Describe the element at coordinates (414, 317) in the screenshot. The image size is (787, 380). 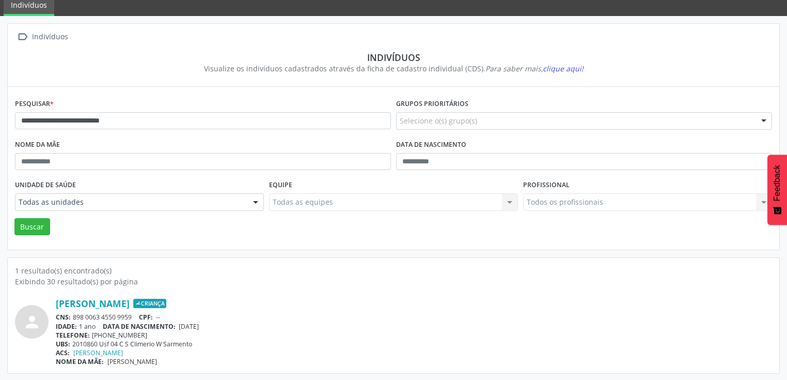
I see `div: 898 0063 4550 9959` at that location.